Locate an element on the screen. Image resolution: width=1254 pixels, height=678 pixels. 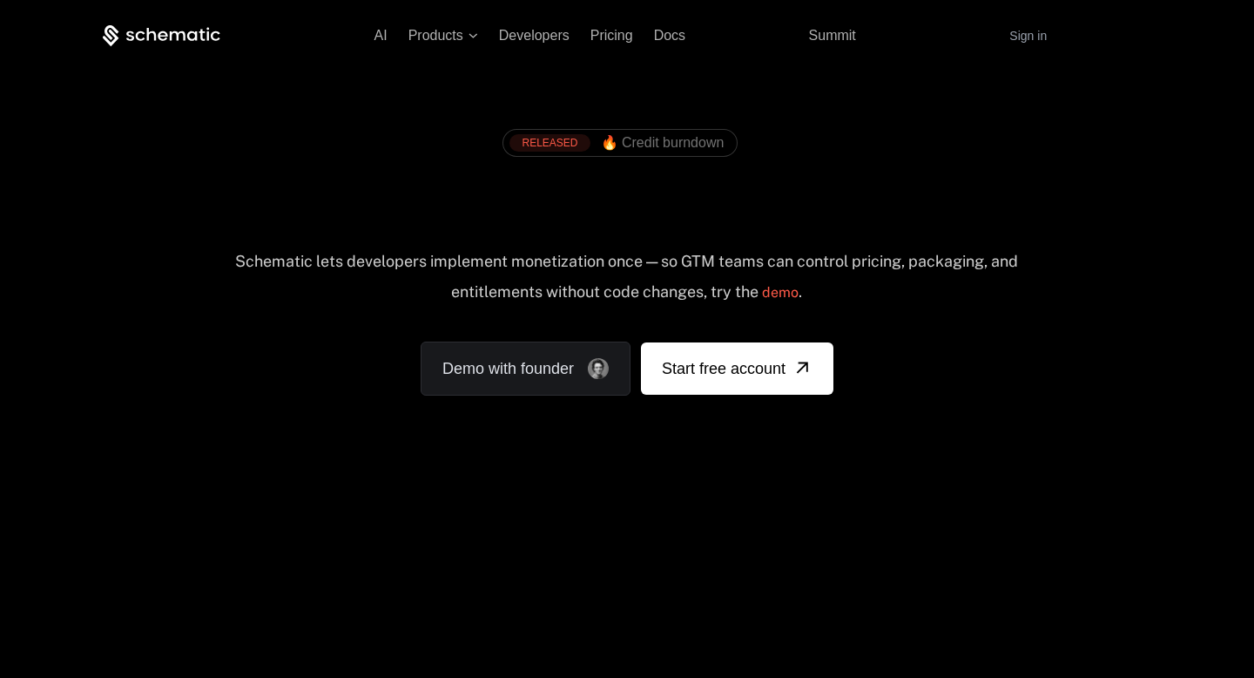
a: AI is located at coordinates (381, 35).